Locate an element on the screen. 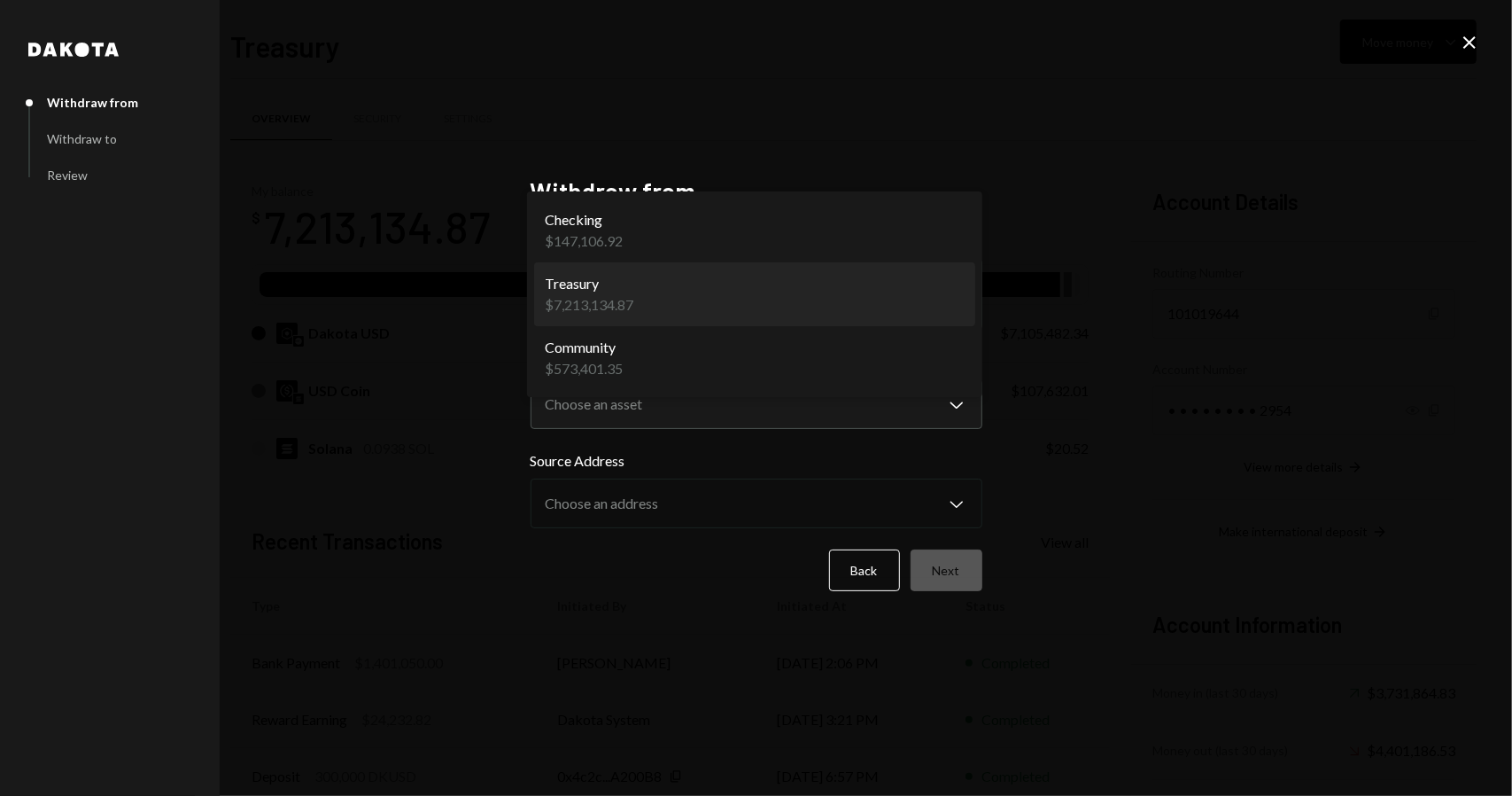  div: $573,401.35 is located at coordinates (584, 368).